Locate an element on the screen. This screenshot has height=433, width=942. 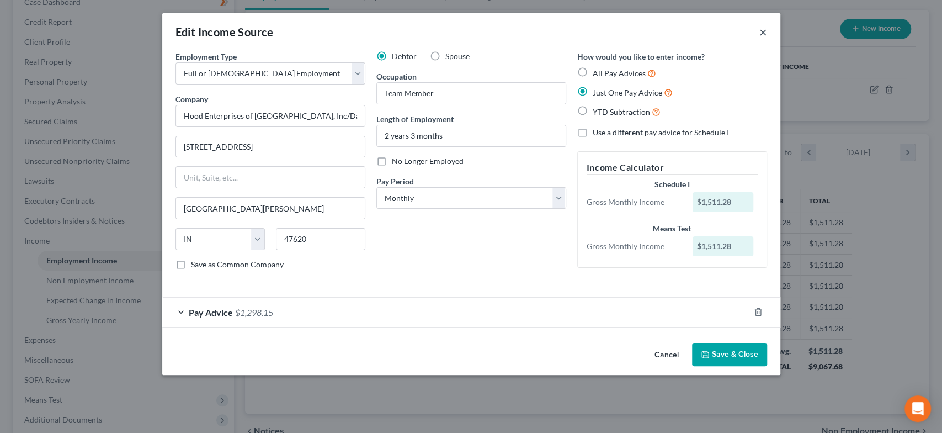
label: How would you like to enter income? is located at coordinates (641, 56).